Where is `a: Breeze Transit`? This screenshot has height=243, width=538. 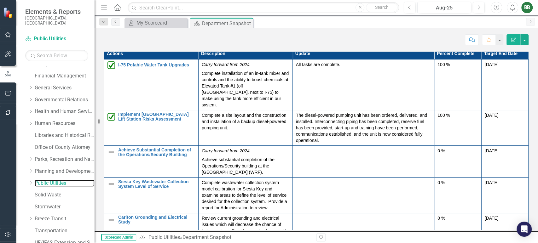
a: Breeze Transit is located at coordinates (65, 219).